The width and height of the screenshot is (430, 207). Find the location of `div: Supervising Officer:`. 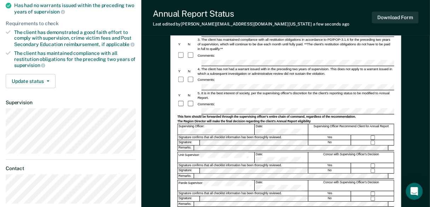

div: Supervising Officer: is located at coordinates (216, 129).